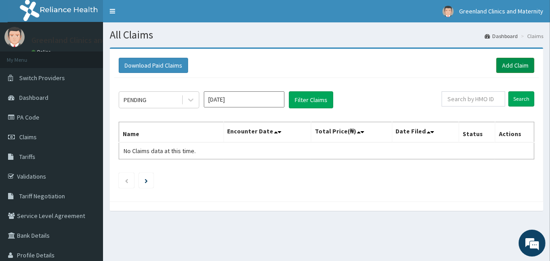 Image resolution: width=550 pixels, height=261 pixels. What do you see at coordinates (311, 100) in the screenshot?
I see `button: Filter Claims` at bounding box center [311, 100].